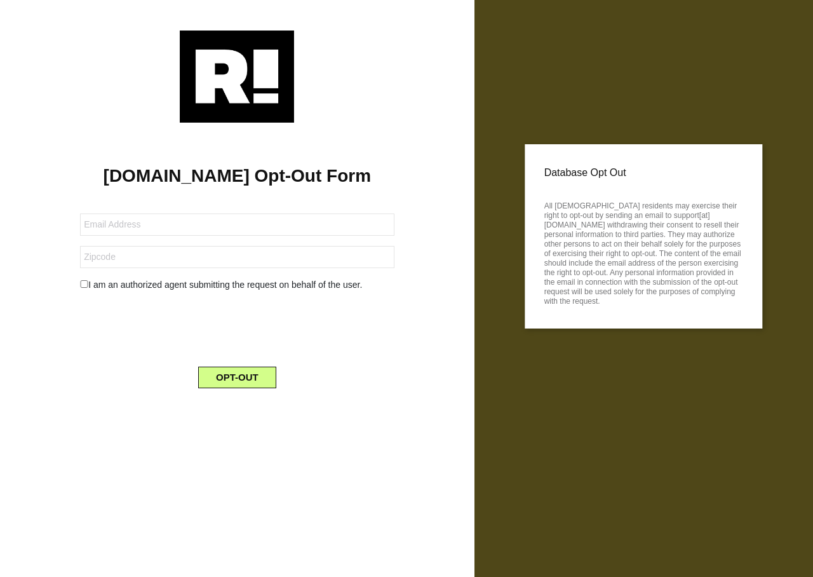 This screenshot has width=813, height=577. What do you see at coordinates (237, 76) in the screenshot?
I see `img: Retention.com` at bounding box center [237, 76].